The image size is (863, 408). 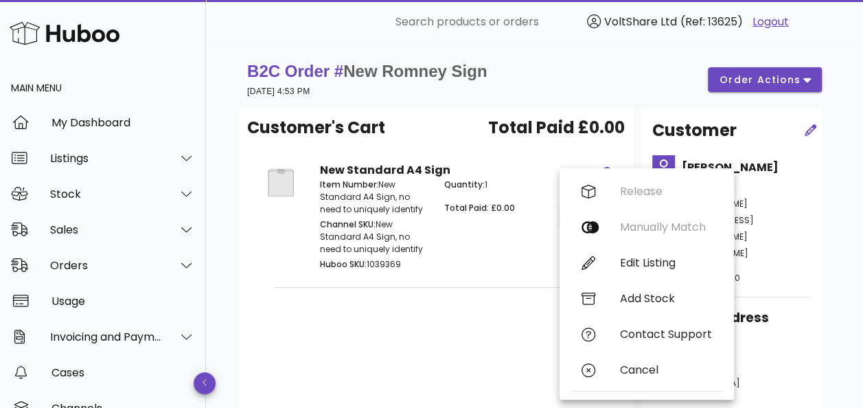 What do you see at coordinates (123, 122) in the screenshot?
I see `div: My Dashboard` at bounding box center [123, 122].